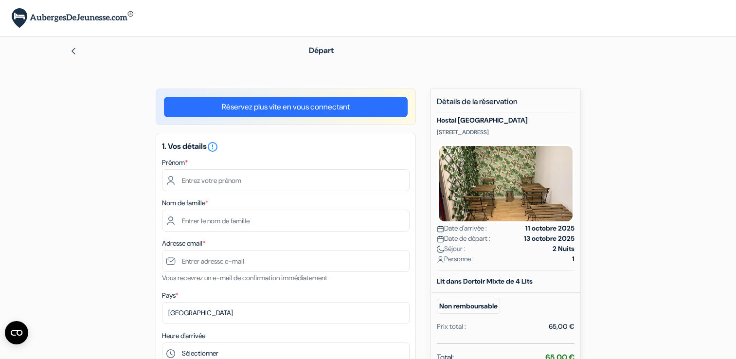  What do you see at coordinates (17, 333) in the screenshot?
I see `button: Ouvrir le widget CMP` at bounding box center [17, 333].